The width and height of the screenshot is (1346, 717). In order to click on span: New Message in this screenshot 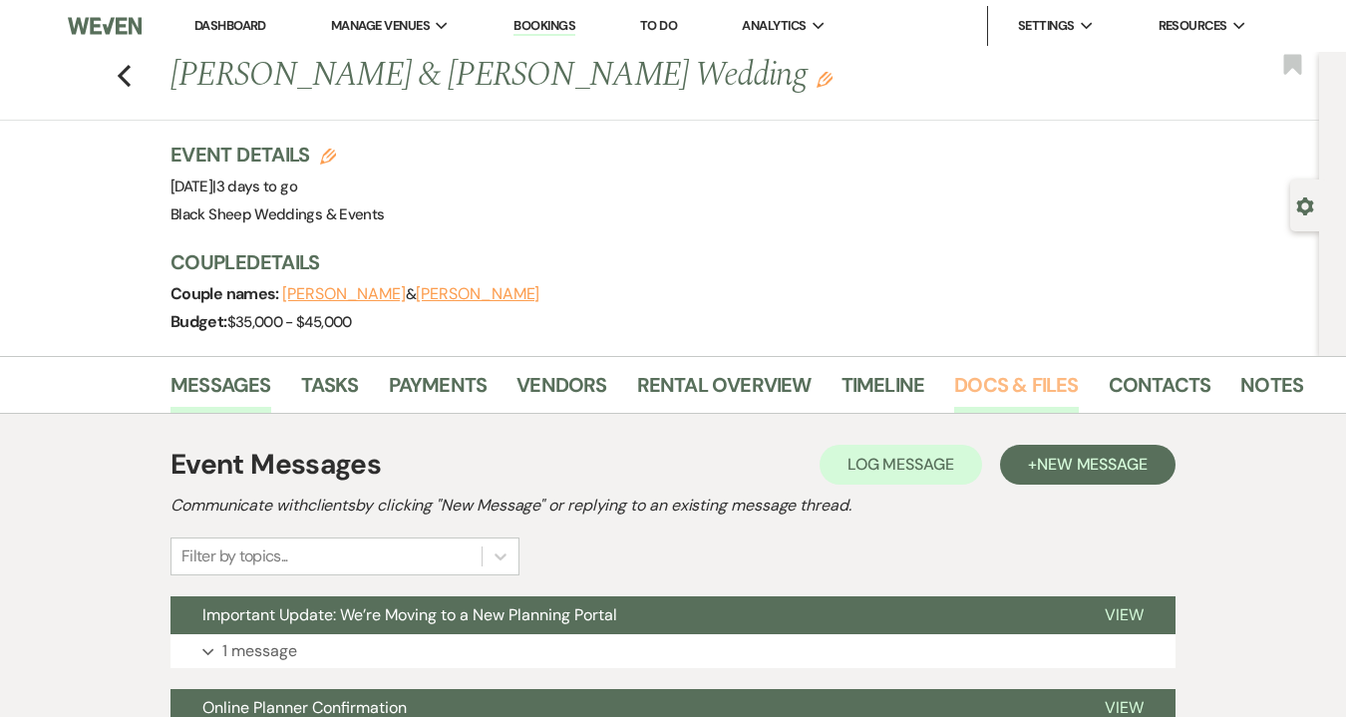, I will do `click(1092, 464)`.